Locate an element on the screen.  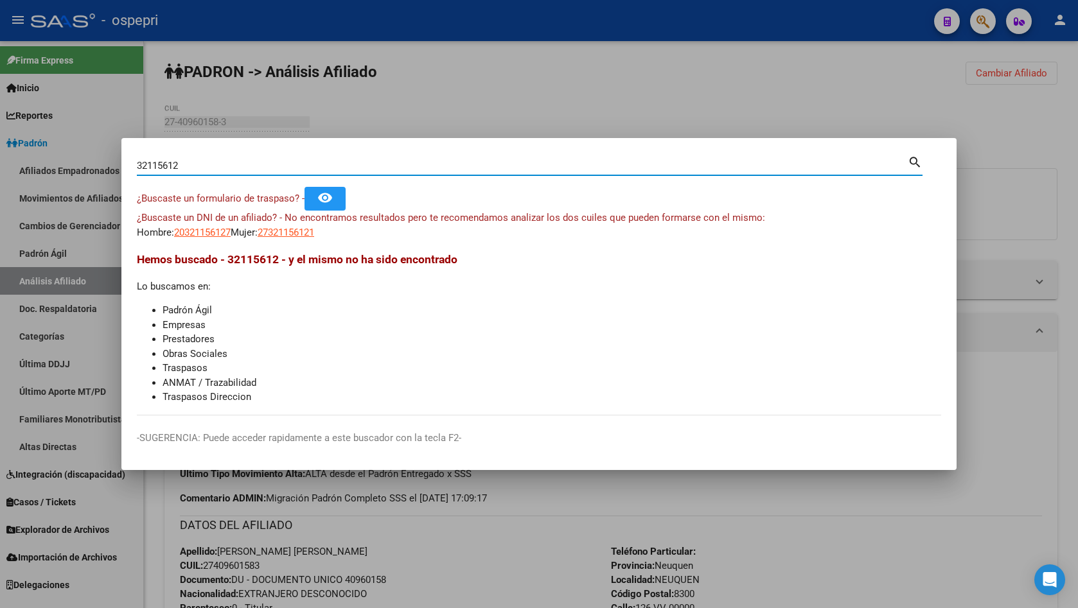
mat-icon: search is located at coordinates (915, 161).